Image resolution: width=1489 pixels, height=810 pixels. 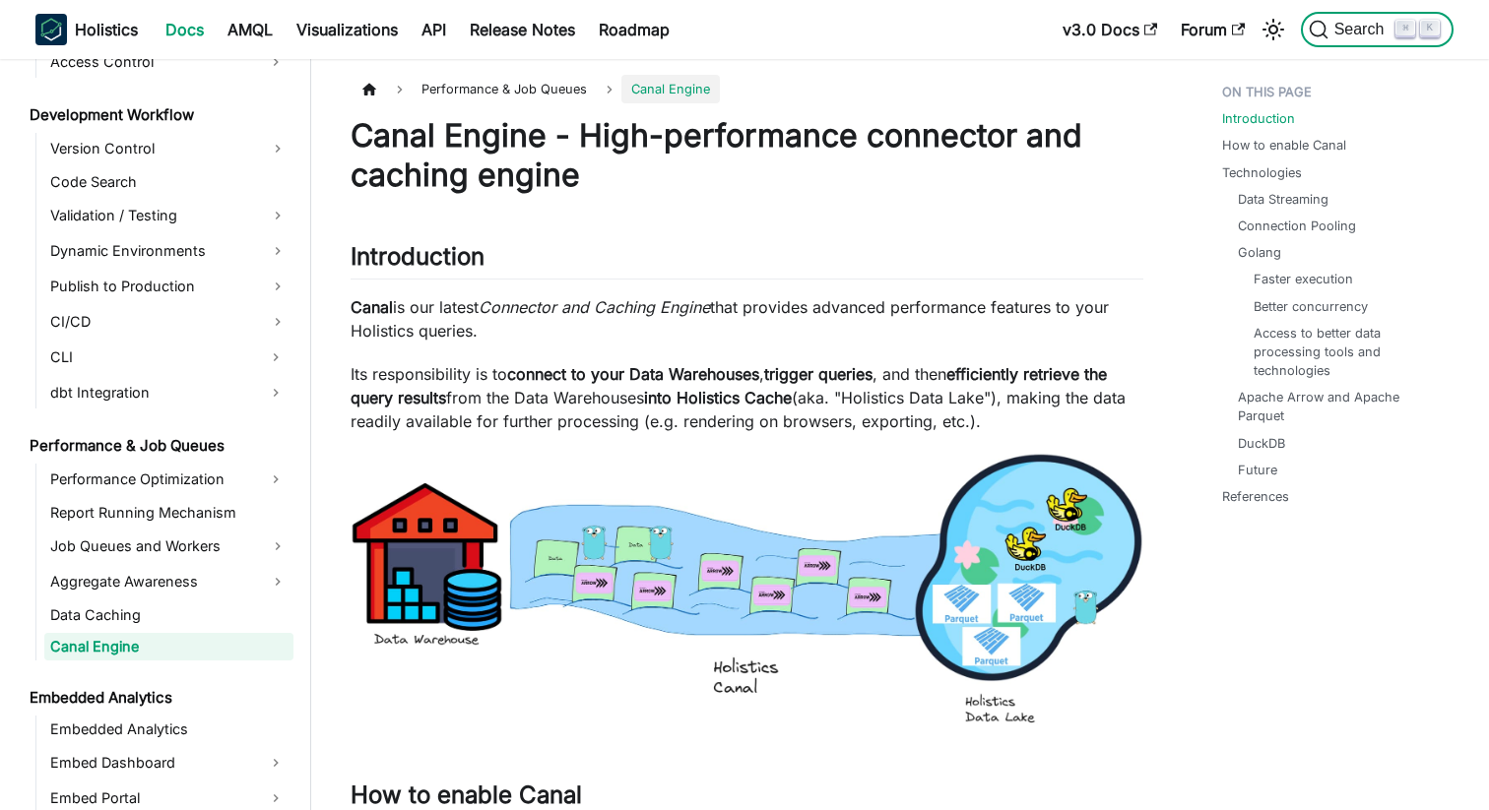 What do you see at coordinates (276, 357) in the screenshot?
I see `button: Expand sidebar category 'CLI'` at bounding box center [276, 357].